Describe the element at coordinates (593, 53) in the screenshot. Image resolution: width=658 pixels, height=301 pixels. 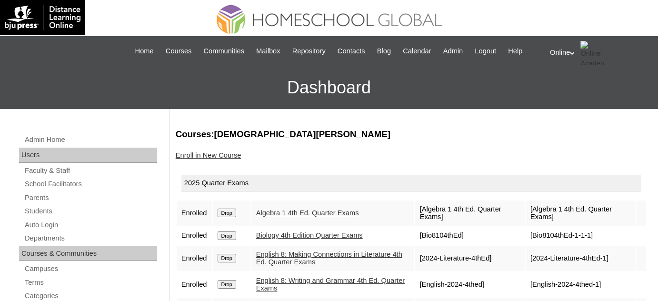
I see `img: Online Academy` at that location.